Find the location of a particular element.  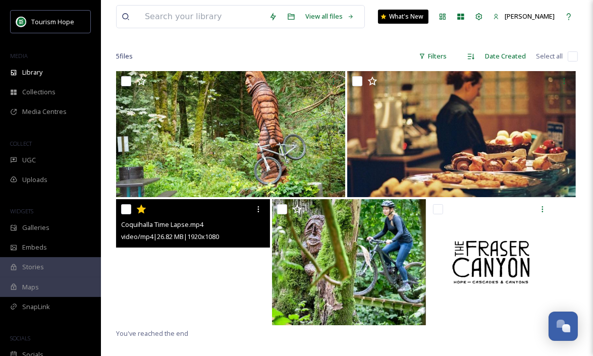

span: Collections is located at coordinates (39, 92).